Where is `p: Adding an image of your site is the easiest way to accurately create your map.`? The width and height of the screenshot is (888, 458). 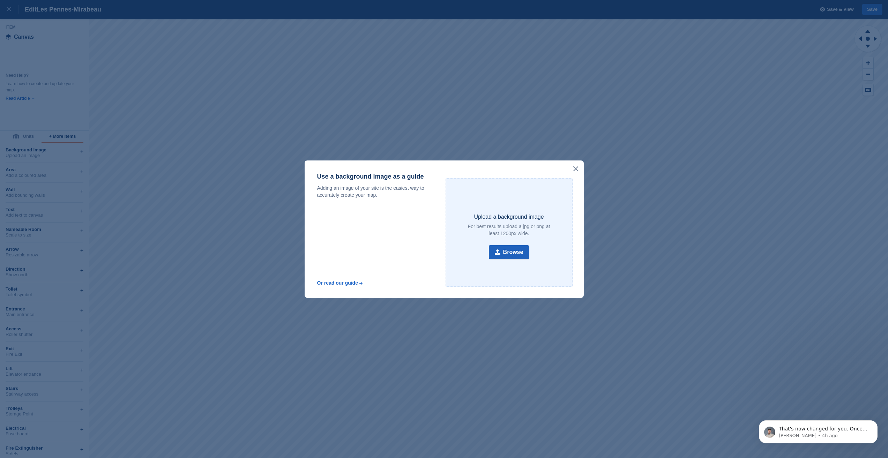 p: Adding an image of your site is the easiest way to accurately create your map. is located at coordinates (375, 191).